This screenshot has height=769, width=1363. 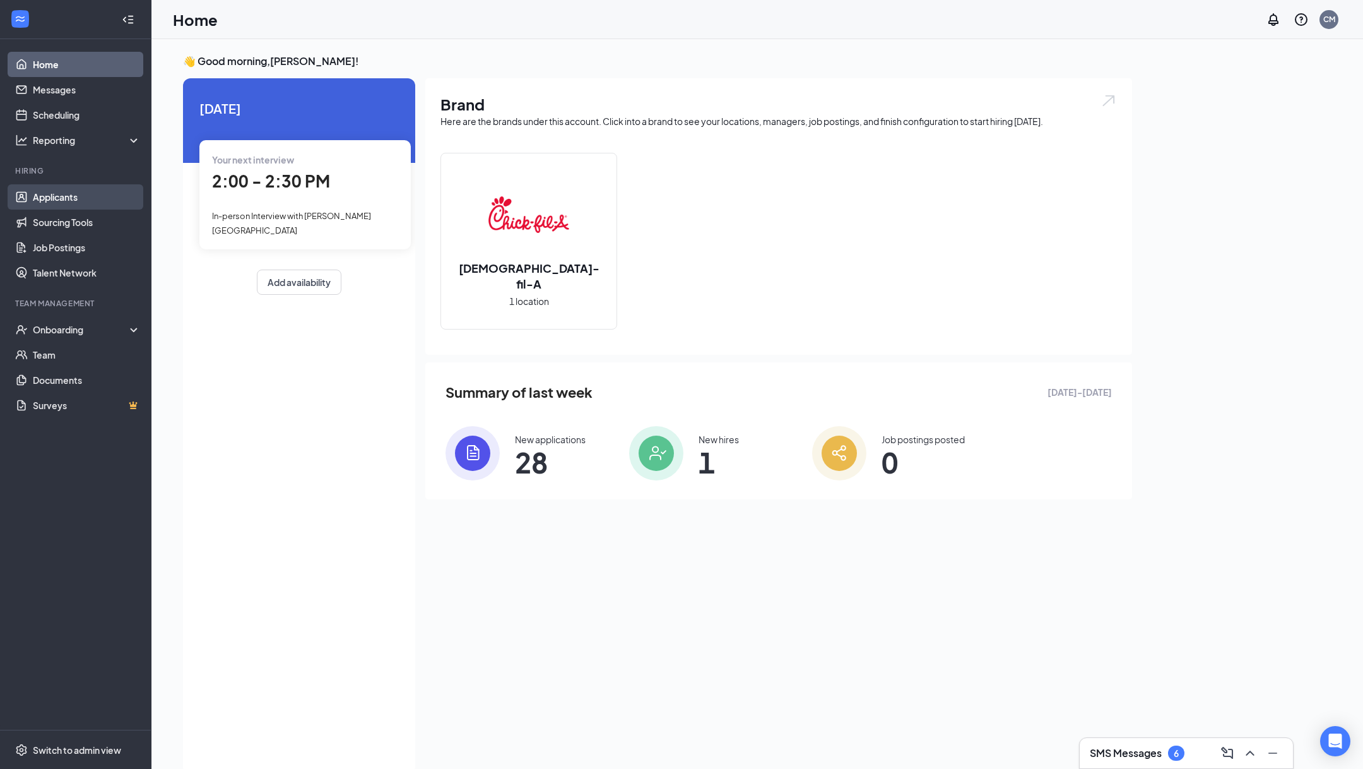 What do you see at coordinates (779, 104) in the screenshot?
I see `h1: Brand` at bounding box center [779, 104].